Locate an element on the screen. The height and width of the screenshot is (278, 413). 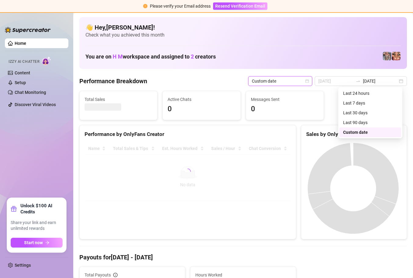
span: info-circle is located at coordinates (115, 275).